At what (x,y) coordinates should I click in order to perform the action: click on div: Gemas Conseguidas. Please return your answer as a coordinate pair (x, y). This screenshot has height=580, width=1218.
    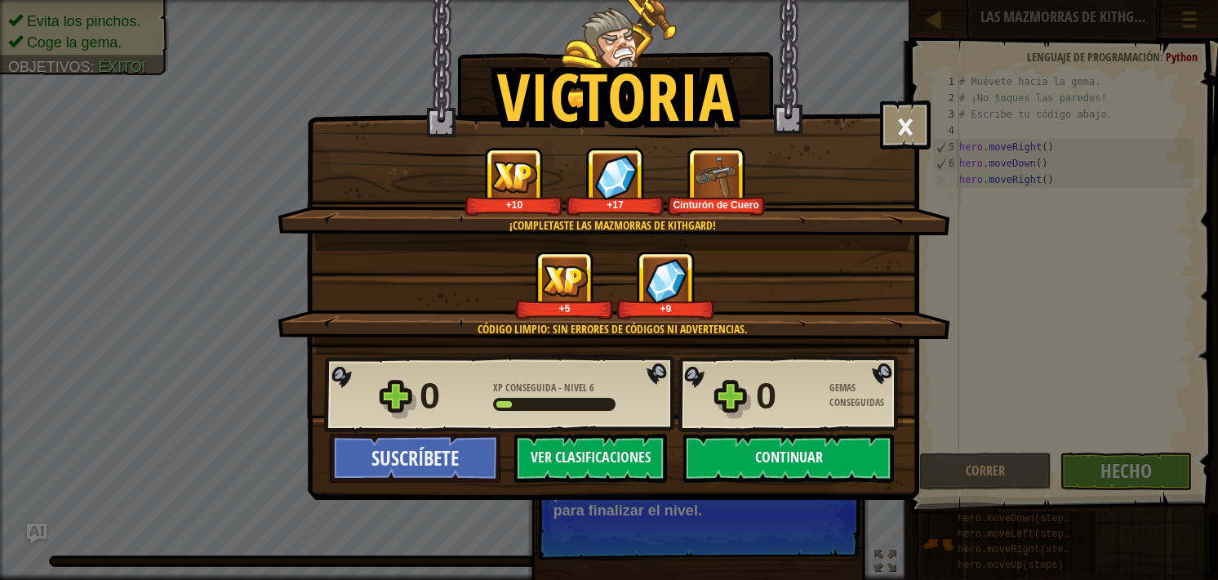
    Looking at the image, I should click on (866, 395).